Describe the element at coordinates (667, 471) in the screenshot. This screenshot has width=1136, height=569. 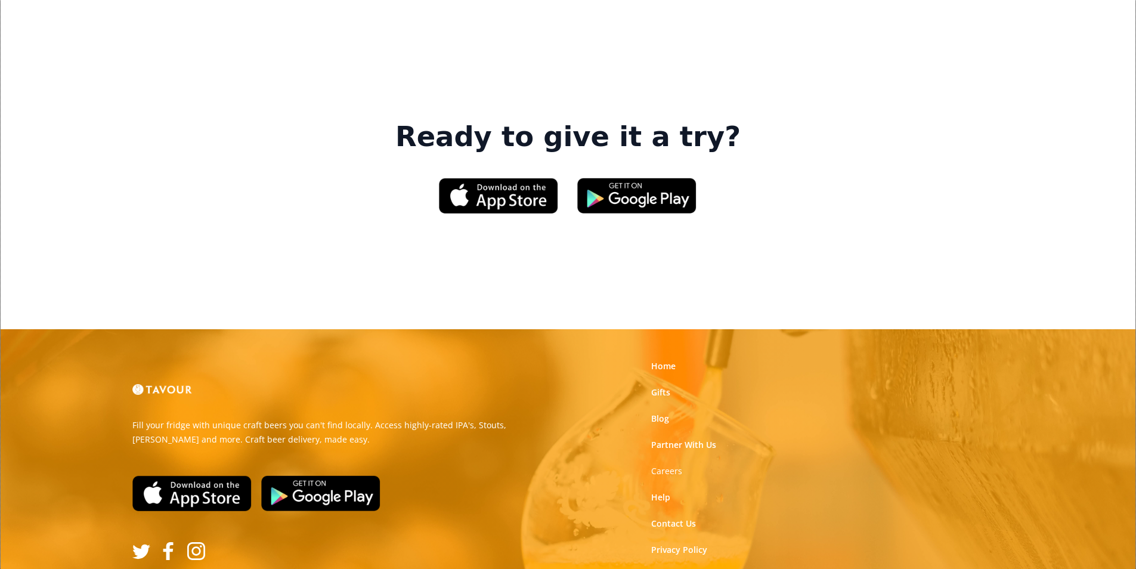
I see `a: Careers` at that location.